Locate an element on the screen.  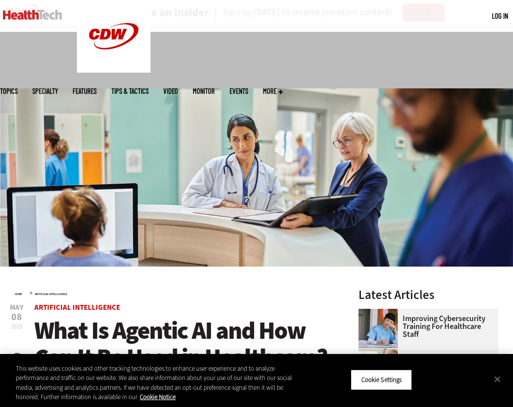
button: Cookie Settings is located at coordinates (381, 380).